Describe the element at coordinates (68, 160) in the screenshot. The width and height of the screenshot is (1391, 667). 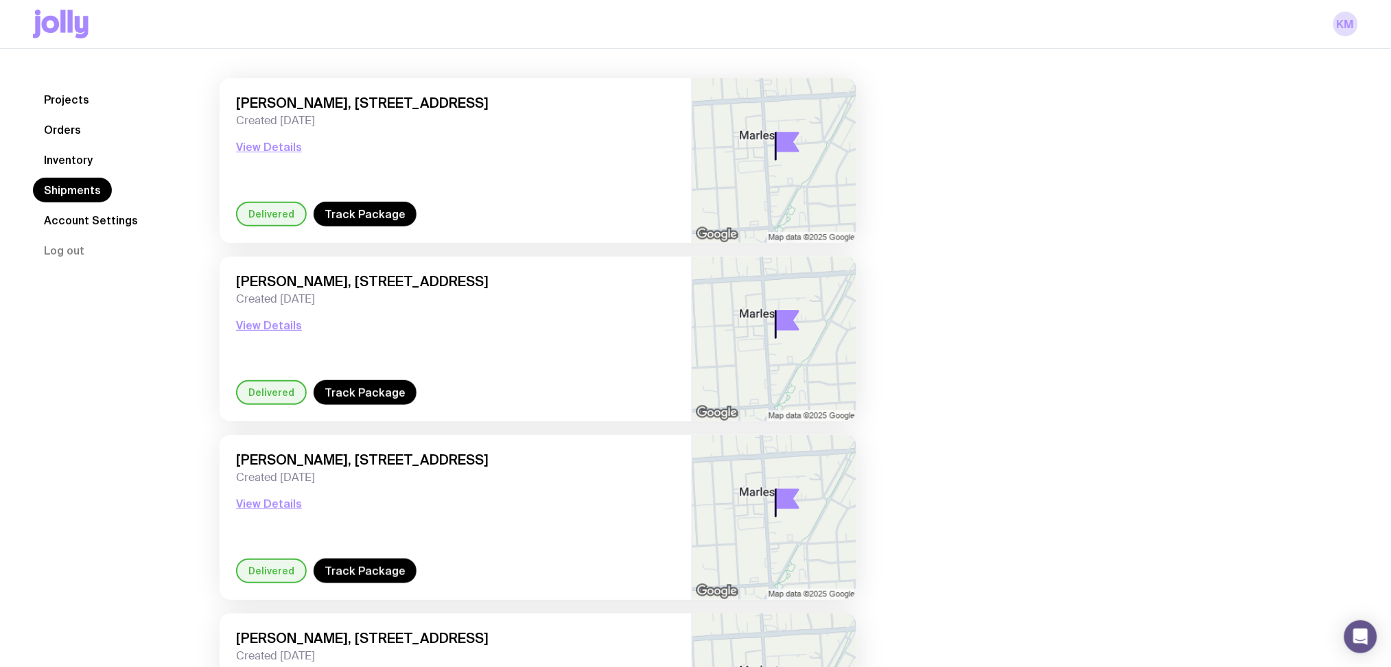
I see `a: Inventory` at that location.